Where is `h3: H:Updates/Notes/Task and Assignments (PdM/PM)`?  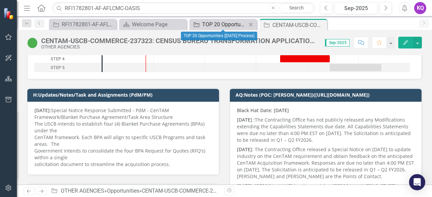
h3: H:Updates/Notes/Task and Assignments (PdM/PM) is located at coordinates (124, 95).